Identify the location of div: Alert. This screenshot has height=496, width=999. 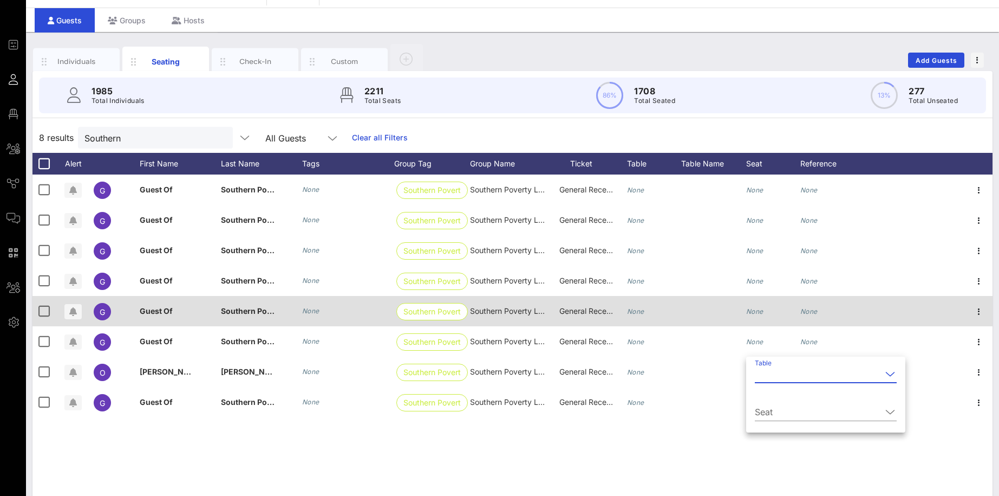
(73, 164).